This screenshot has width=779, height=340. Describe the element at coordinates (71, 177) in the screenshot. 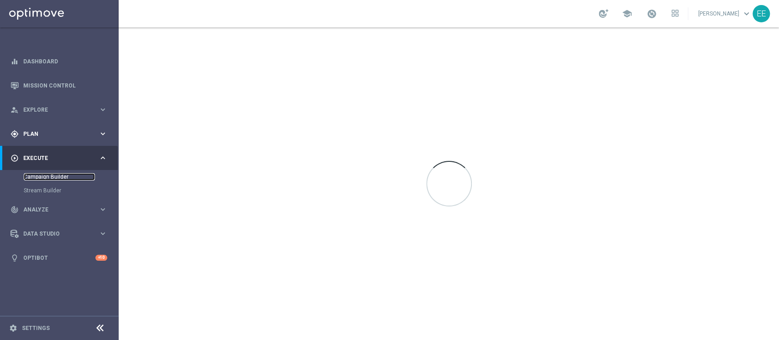

I see `div: Campaign Builder` at that location.